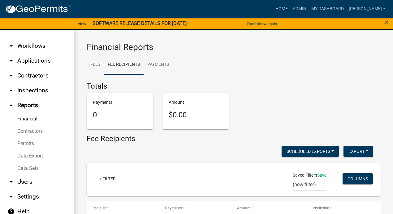 This screenshot has width=393, height=214. Describe the element at coordinates (120, 115) in the screenshot. I see `h5: 0` at that location.